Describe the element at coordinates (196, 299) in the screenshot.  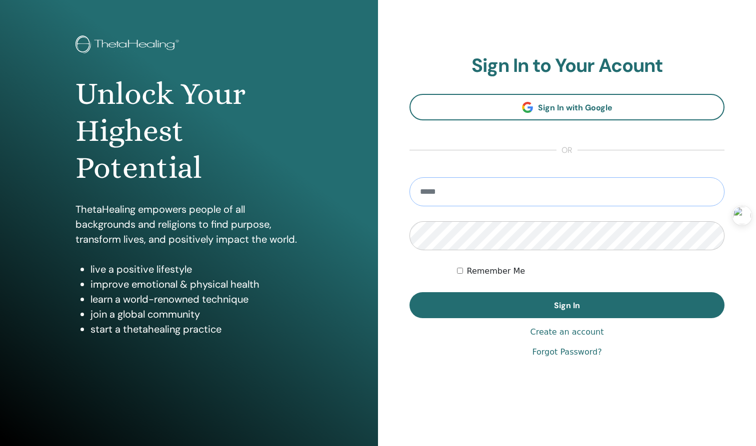
I see `li: learn a world-renowned technique` at that location.